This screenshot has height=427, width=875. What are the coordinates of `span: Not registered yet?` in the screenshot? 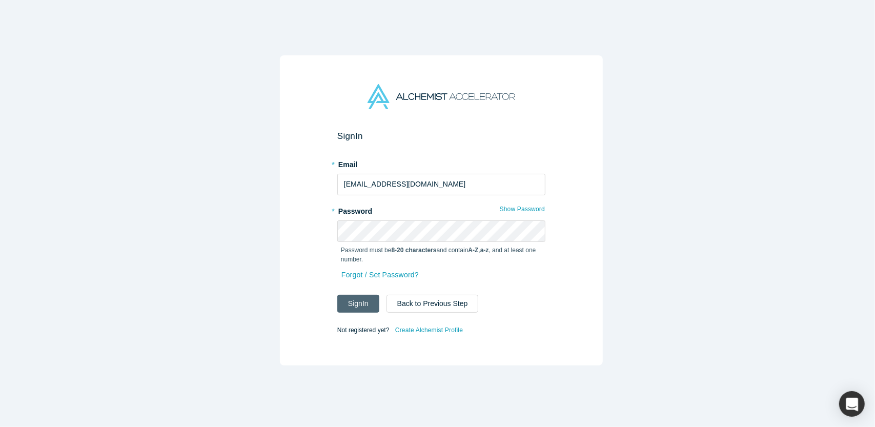 It's located at (363, 329).